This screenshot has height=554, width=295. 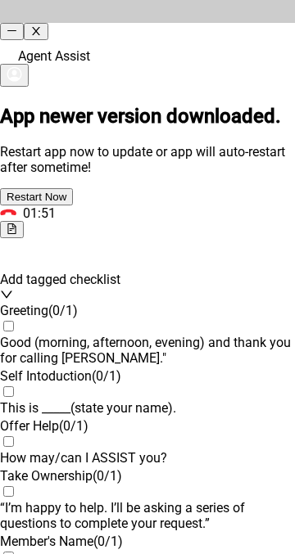 I want to click on button: close, so click(x=35, y=31).